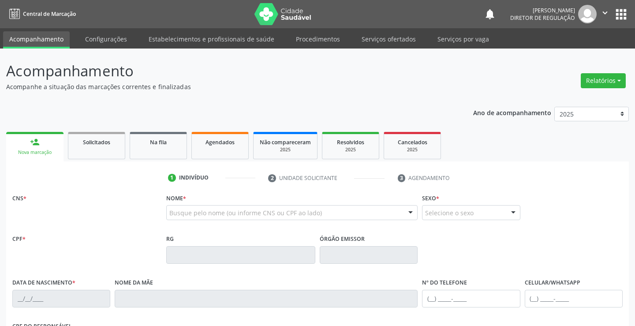 The width and height of the screenshot is (635, 326). What do you see at coordinates (603, 81) in the screenshot?
I see `button: Relatórios` at bounding box center [603, 81].